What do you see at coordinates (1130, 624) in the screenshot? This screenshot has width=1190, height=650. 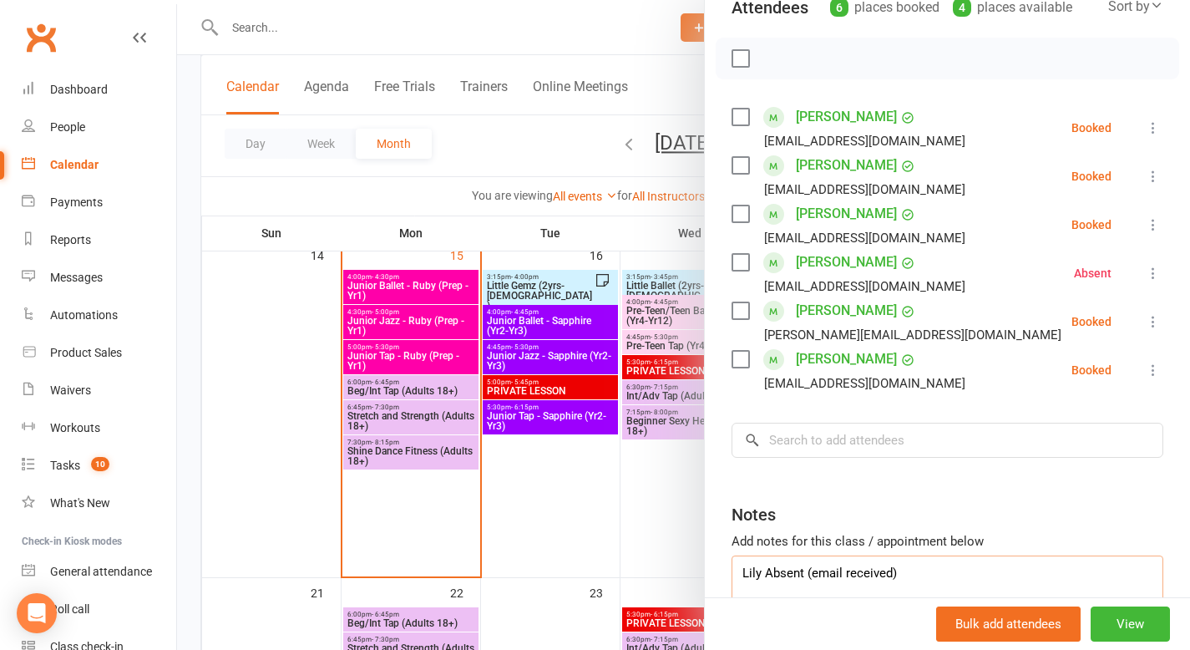 I see `button: View` at bounding box center [1130, 624].